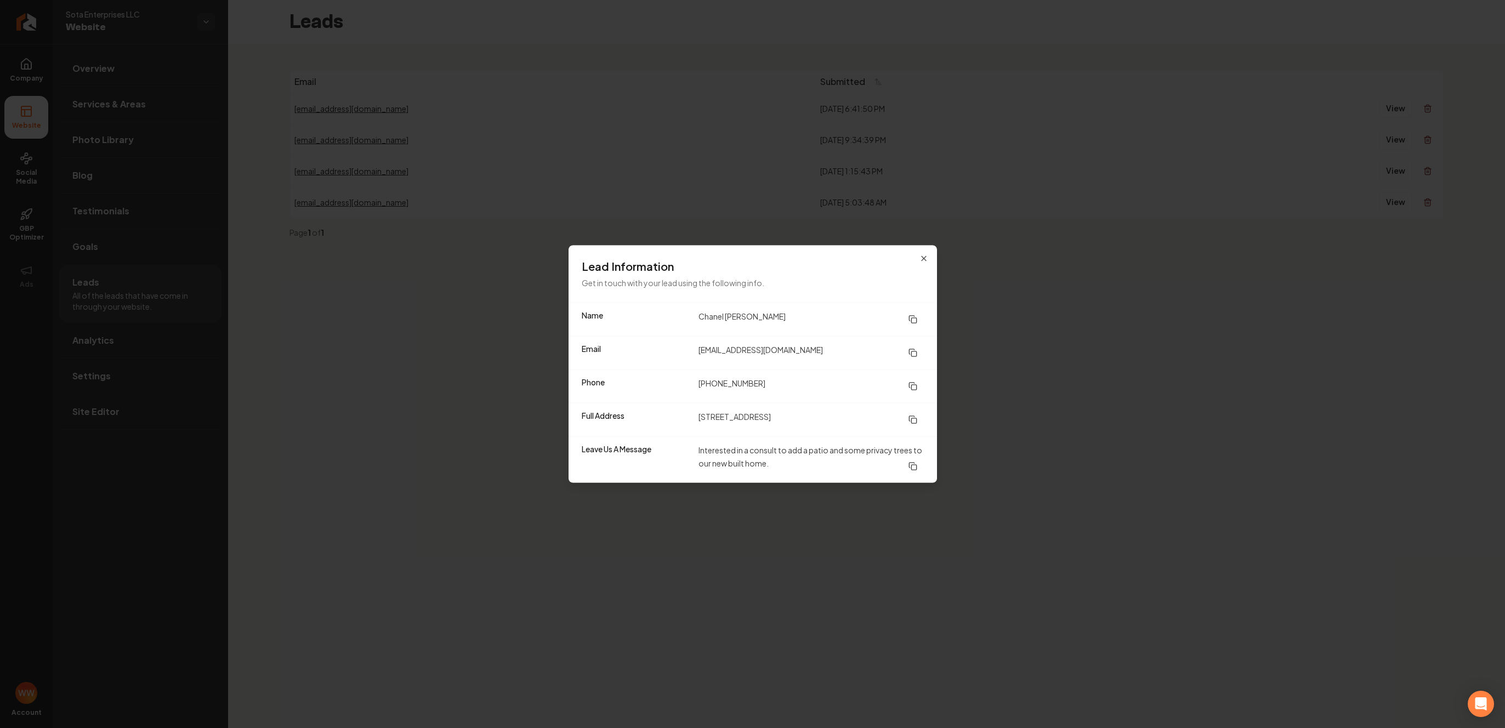  Describe the element at coordinates (635, 320) in the screenshot. I see `dt: Name` at that location.